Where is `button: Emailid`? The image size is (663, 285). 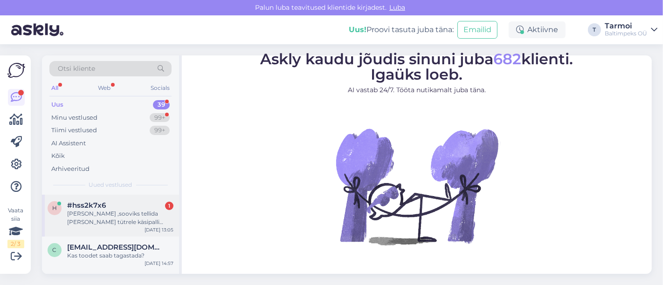
button: Emailid is located at coordinates (477, 30).